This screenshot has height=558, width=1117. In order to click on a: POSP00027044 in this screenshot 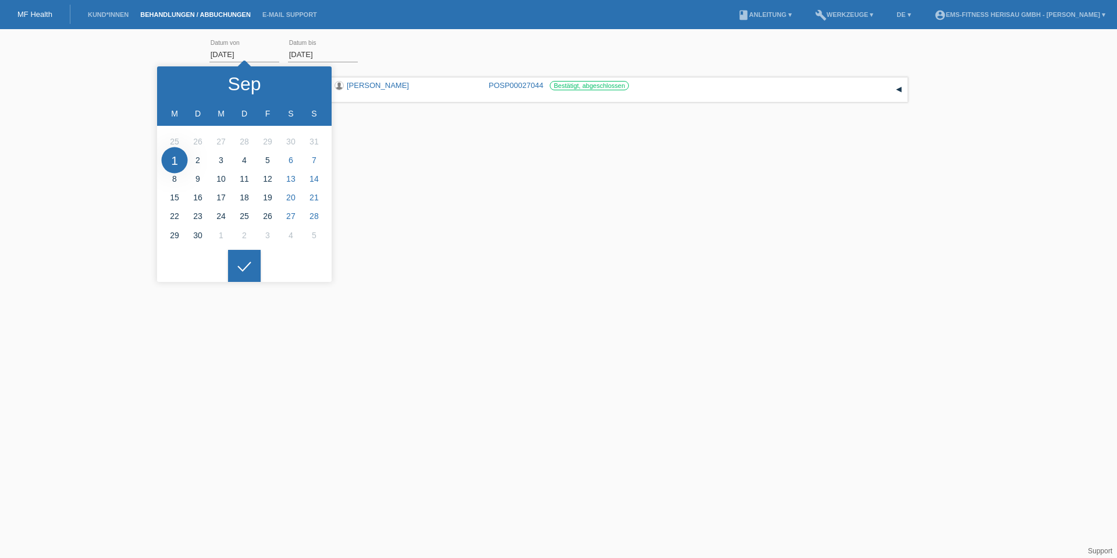, I will do `click(516, 85)`.